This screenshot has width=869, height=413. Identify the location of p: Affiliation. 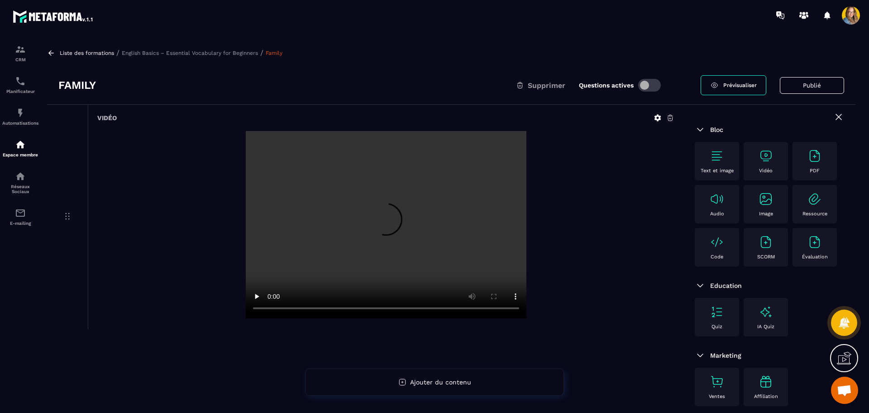
(766, 396).